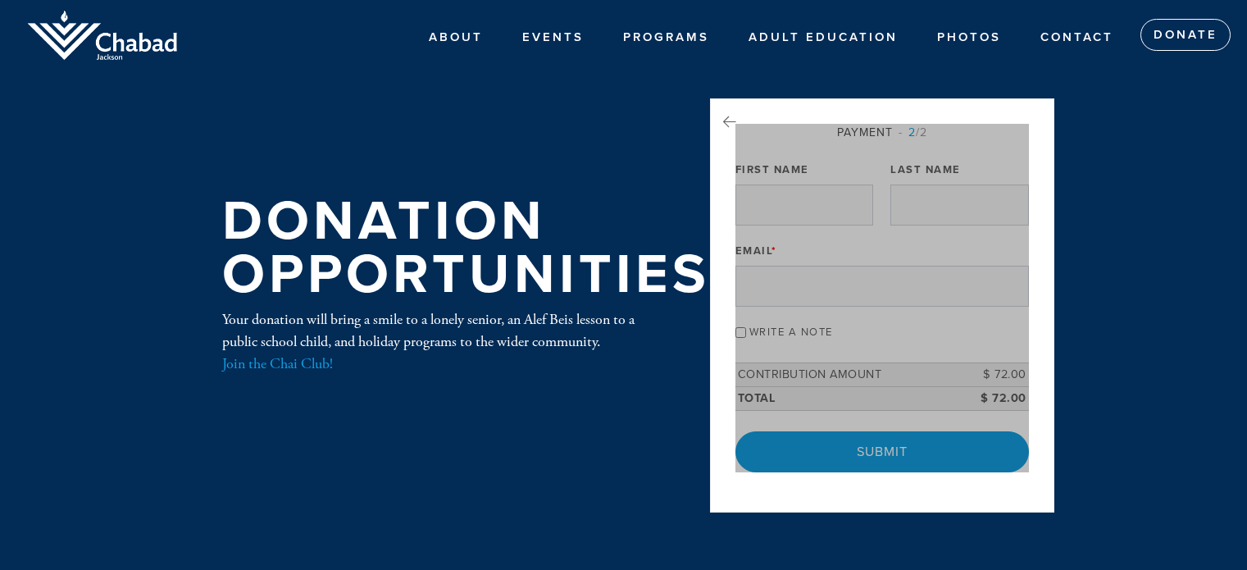  Describe the element at coordinates (1077, 37) in the screenshot. I see `a: Contact` at that location.